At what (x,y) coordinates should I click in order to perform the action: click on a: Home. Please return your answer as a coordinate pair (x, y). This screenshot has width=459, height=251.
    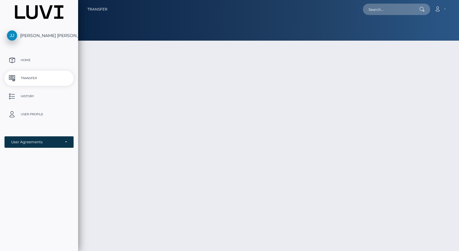
    Looking at the image, I should click on (39, 60).